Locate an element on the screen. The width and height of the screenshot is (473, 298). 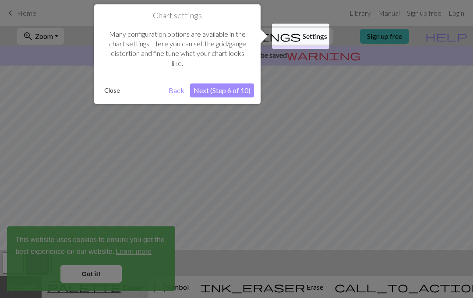
h1: Chart settings is located at coordinates (177, 16).